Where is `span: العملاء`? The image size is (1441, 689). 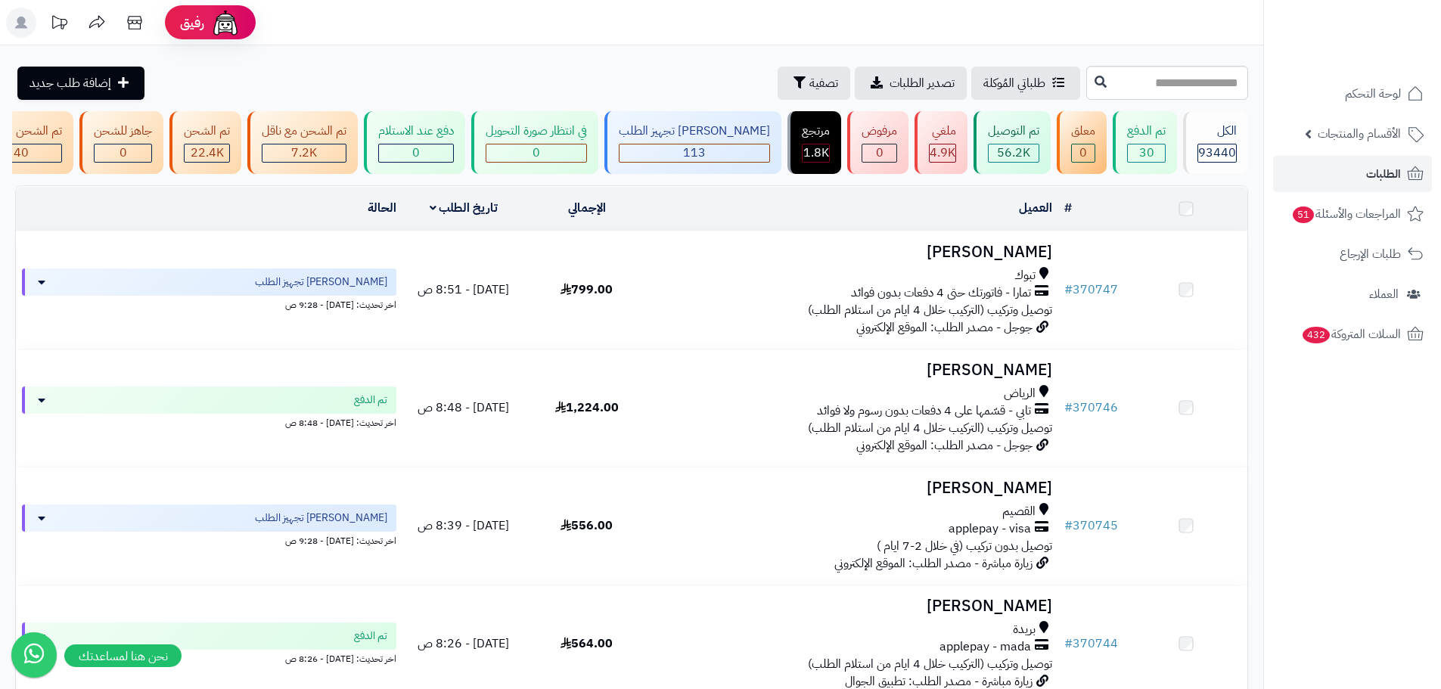 span: العملاء is located at coordinates (1384, 294).